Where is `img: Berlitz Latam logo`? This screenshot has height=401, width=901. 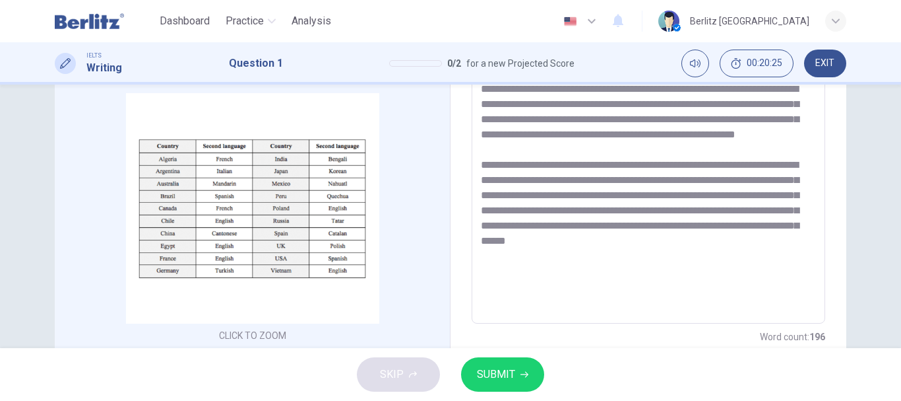 img: Berlitz Latam logo is located at coordinates (89, 21).